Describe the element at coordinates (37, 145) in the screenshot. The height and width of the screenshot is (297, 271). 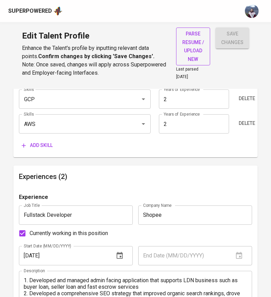
I see `span: Add skill` at that location.